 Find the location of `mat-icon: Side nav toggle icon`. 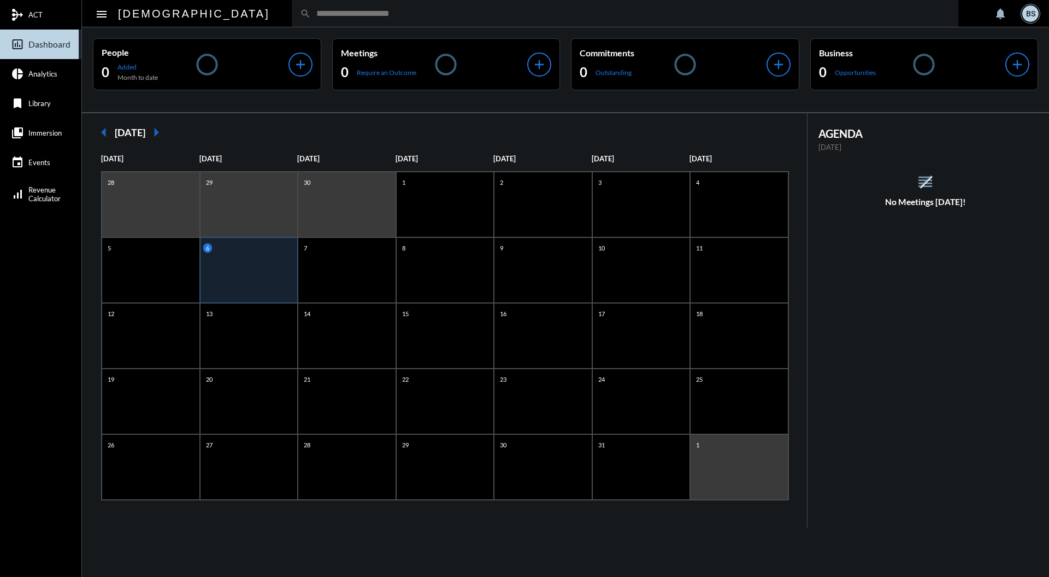

mat-icon: Side nav toggle icon is located at coordinates (102, 14).